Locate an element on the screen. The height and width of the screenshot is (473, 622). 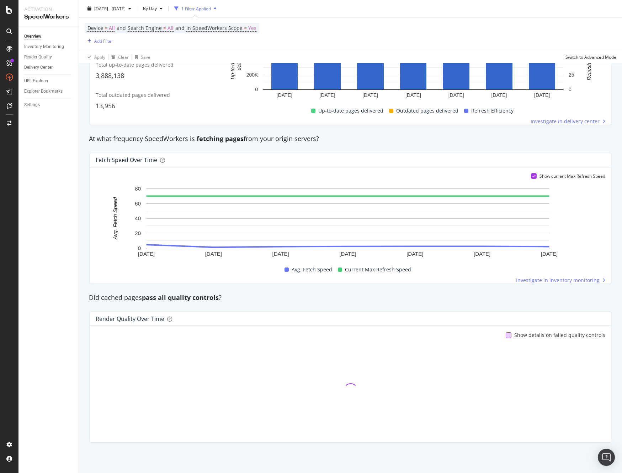
a: Inventory Monitoring is located at coordinates (49, 47).